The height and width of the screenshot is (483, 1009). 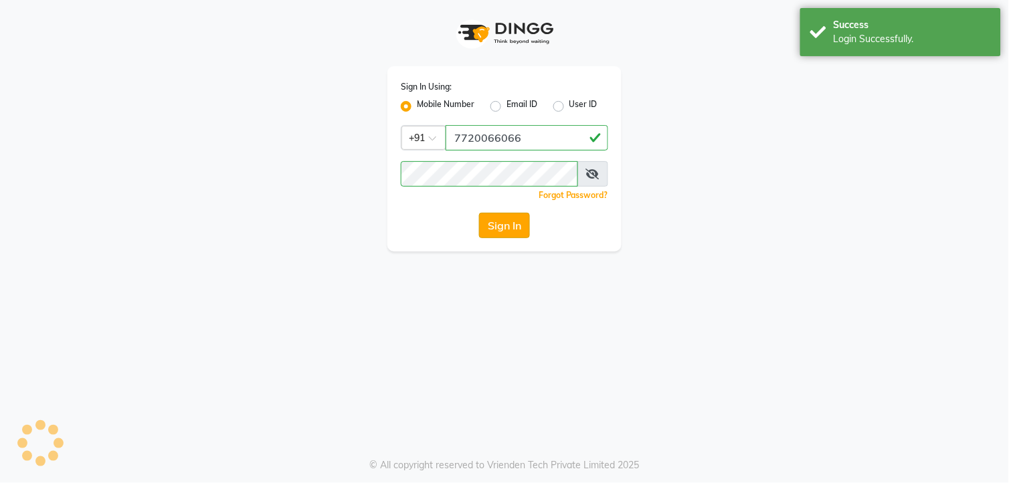 I want to click on button: Sign In, so click(x=505, y=225).